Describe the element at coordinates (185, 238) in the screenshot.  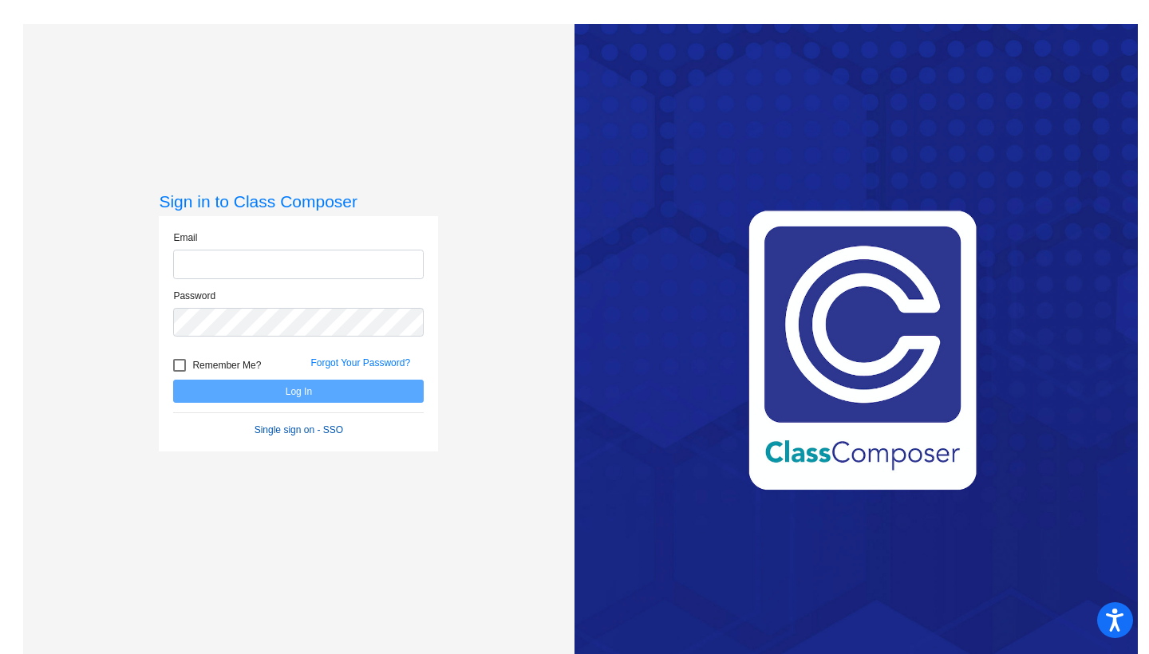
I see `label: Email` at that location.